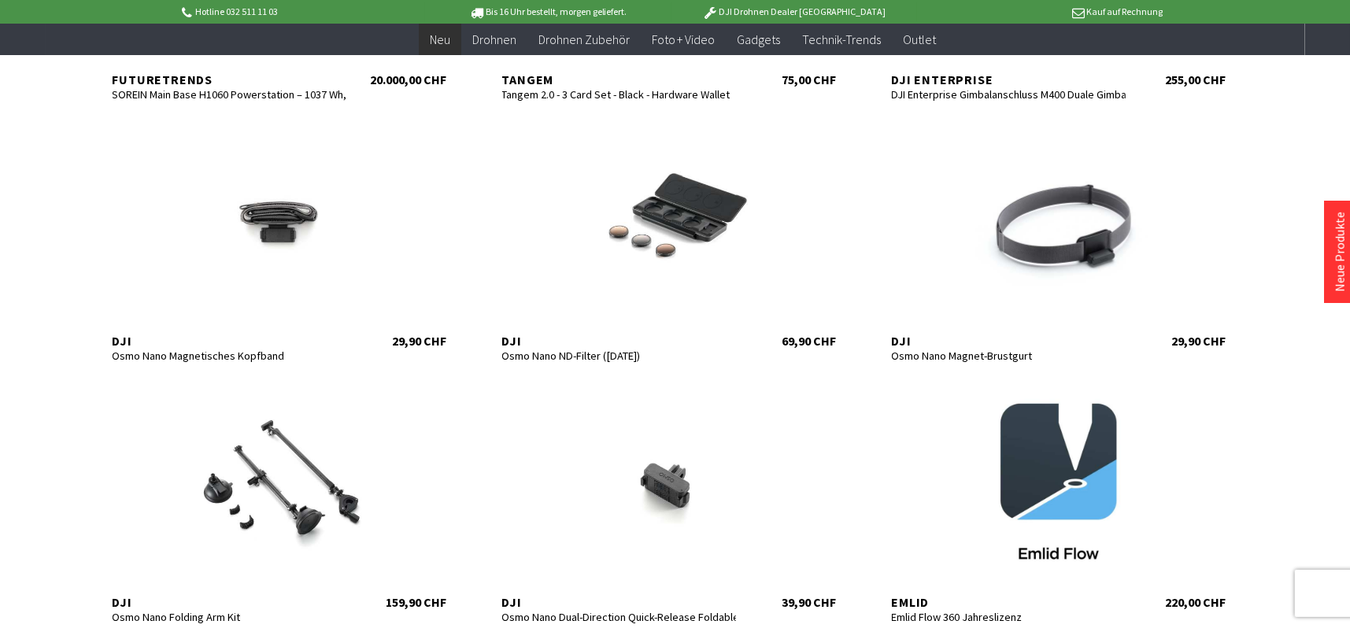 This screenshot has width=1350, height=628. What do you see at coordinates (440, 39) in the screenshot?
I see `a: Neu` at bounding box center [440, 39].